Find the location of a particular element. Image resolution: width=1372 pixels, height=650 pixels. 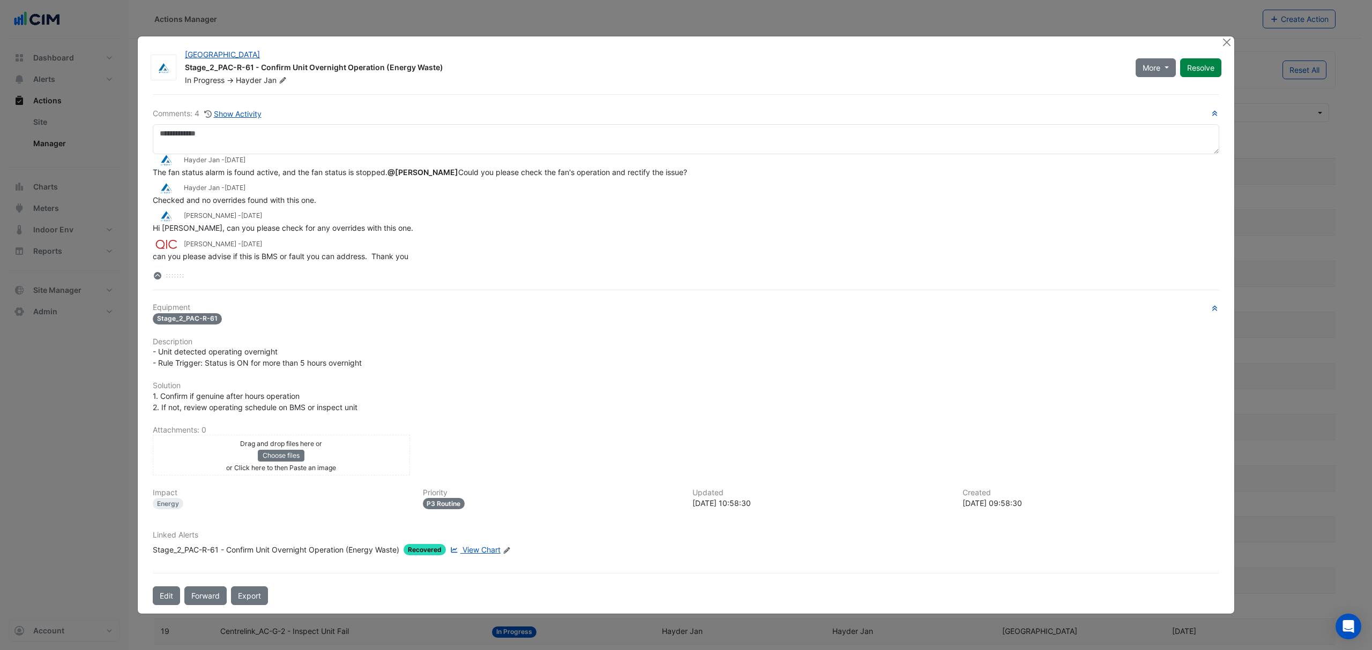

button: Show Activity is located at coordinates (233, 114).